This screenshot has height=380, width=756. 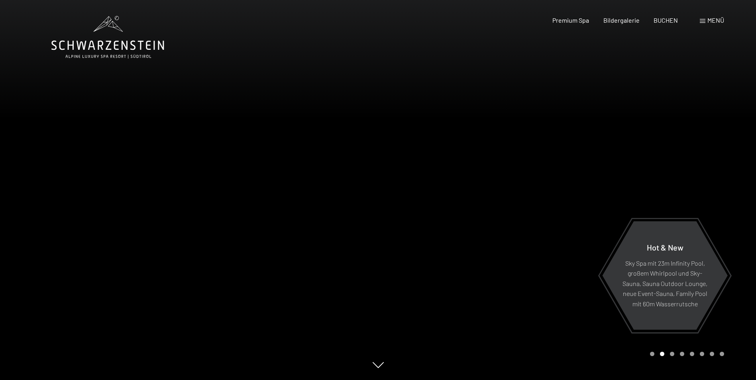 I want to click on span: Premium Spa, so click(x=571, y=20).